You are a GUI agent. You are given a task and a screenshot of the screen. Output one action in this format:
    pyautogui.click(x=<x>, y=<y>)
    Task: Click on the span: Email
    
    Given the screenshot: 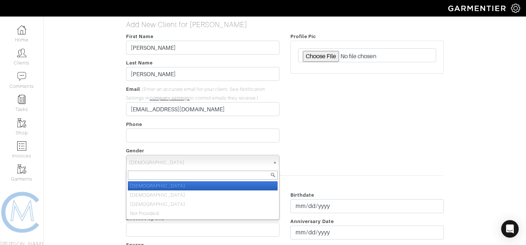 What is the action you would take?
    pyautogui.click(x=133, y=89)
    